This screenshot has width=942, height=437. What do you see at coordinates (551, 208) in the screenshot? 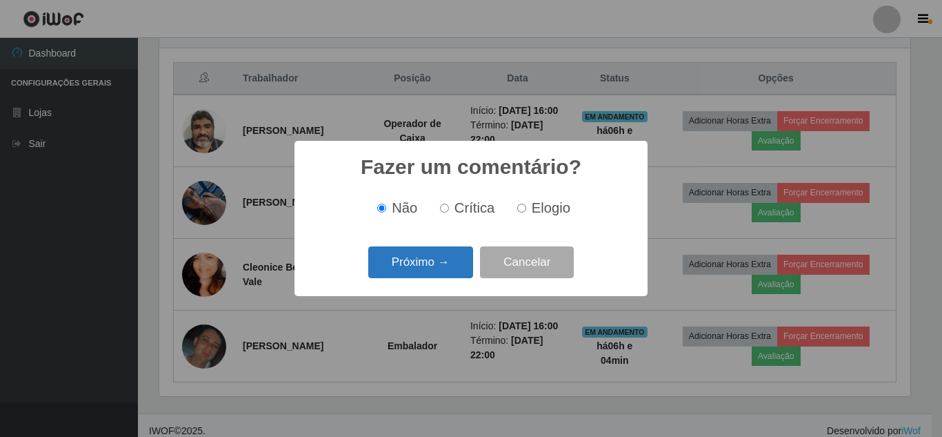
I see `span: Elogio` at bounding box center [551, 208].